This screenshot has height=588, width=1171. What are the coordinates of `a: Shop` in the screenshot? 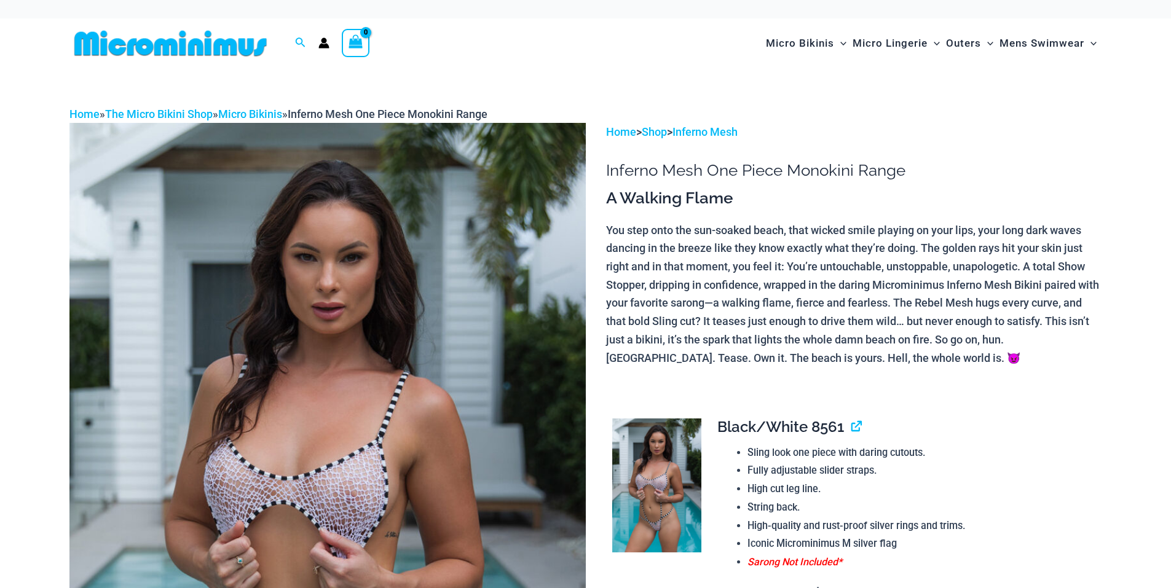 It's located at (654, 132).